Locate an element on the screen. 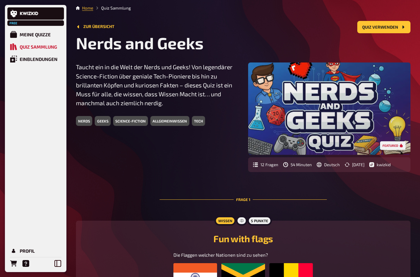 The image size is (420, 277). div: 5 Punkte is located at coordinates (260, 221).